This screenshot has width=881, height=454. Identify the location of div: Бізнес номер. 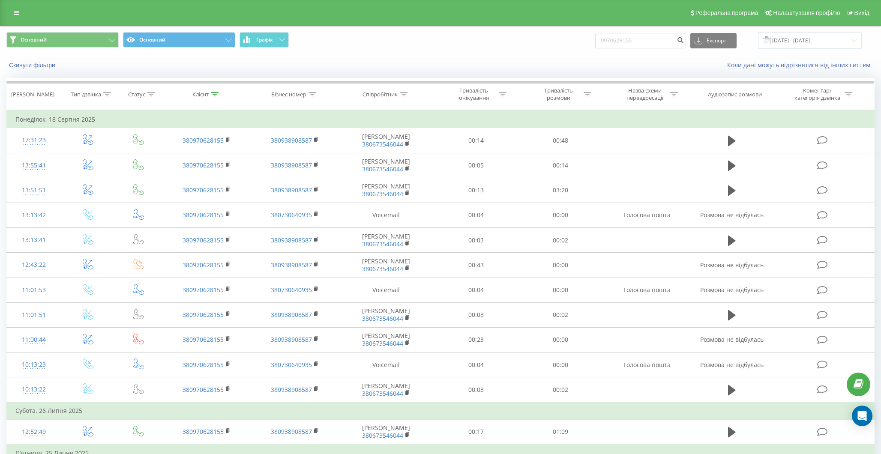
(289, 94).